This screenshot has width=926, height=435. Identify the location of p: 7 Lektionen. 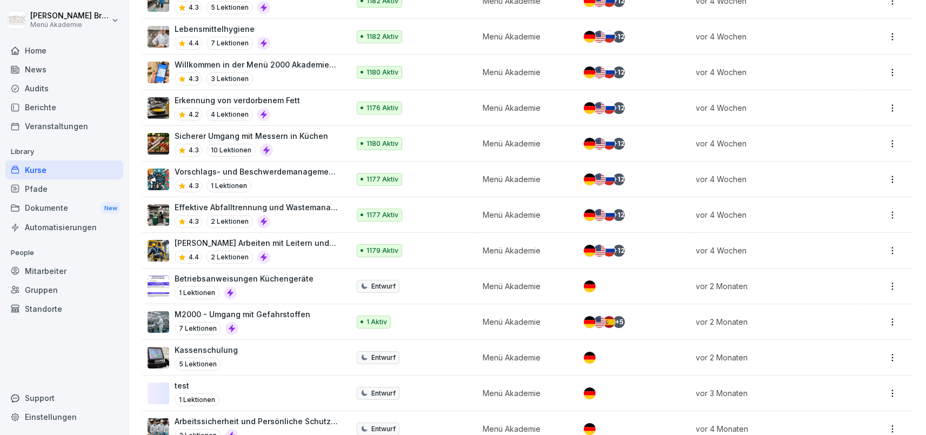
(230, 43).